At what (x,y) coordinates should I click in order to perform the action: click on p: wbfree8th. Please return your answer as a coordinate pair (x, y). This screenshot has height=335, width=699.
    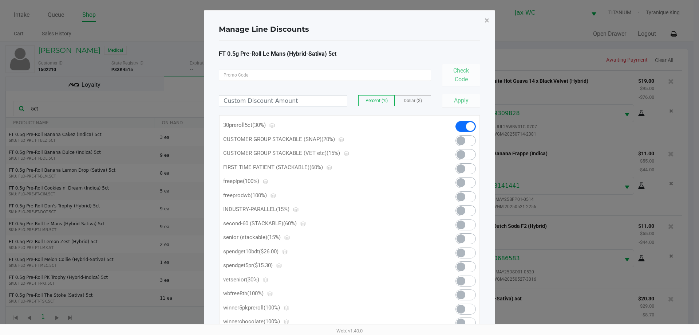
    Looking at the image, I should click on (327, 293).